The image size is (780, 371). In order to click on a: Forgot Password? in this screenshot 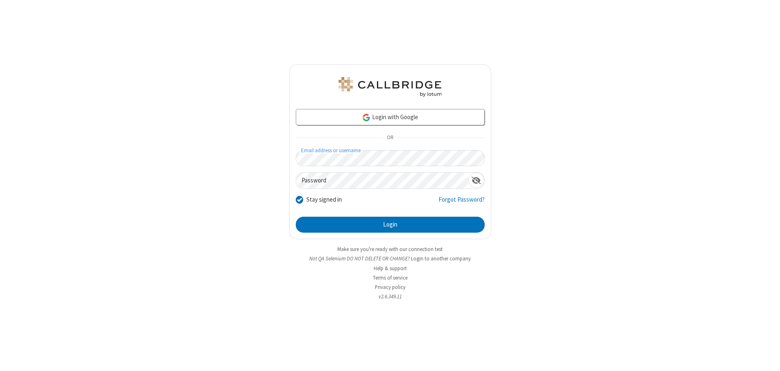, I will do `click(461, 203)`.